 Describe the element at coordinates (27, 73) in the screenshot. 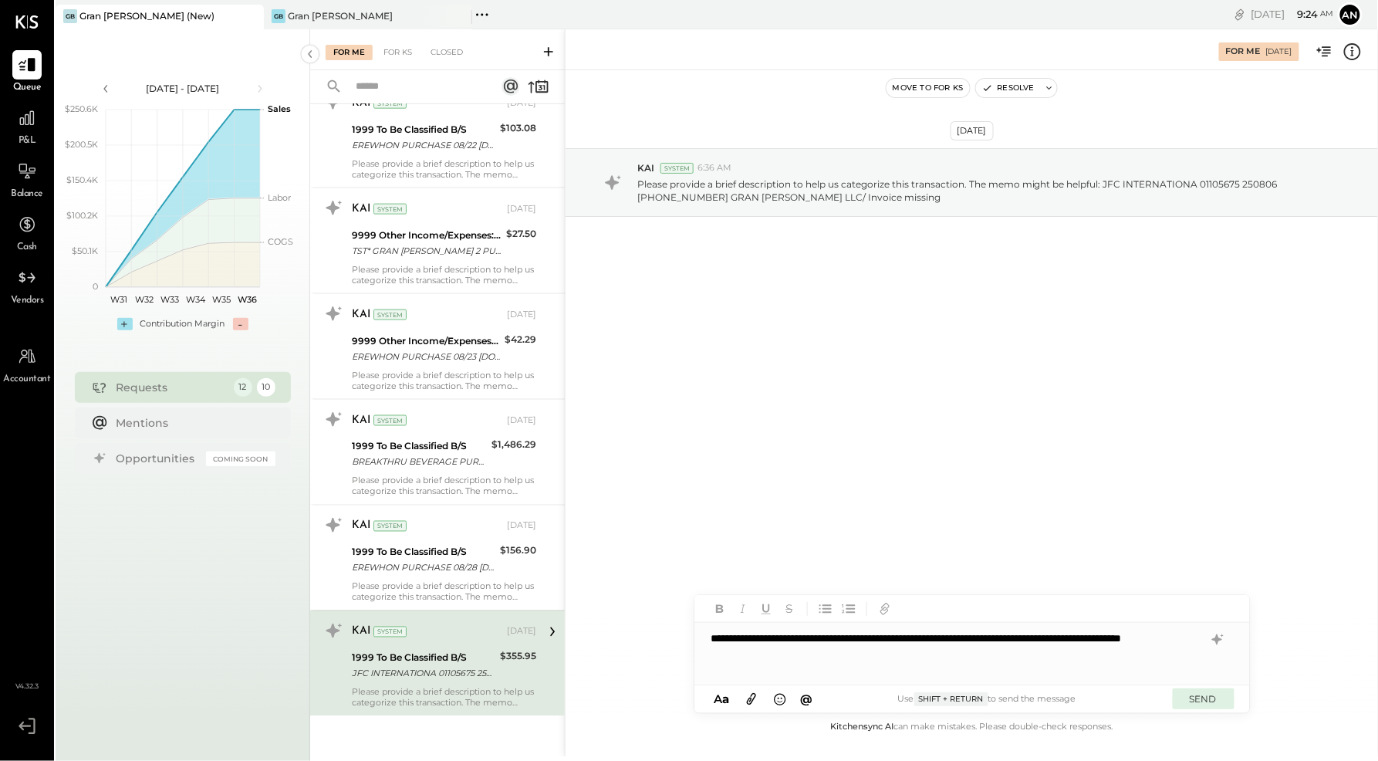

I see `a: Queue` at that location.